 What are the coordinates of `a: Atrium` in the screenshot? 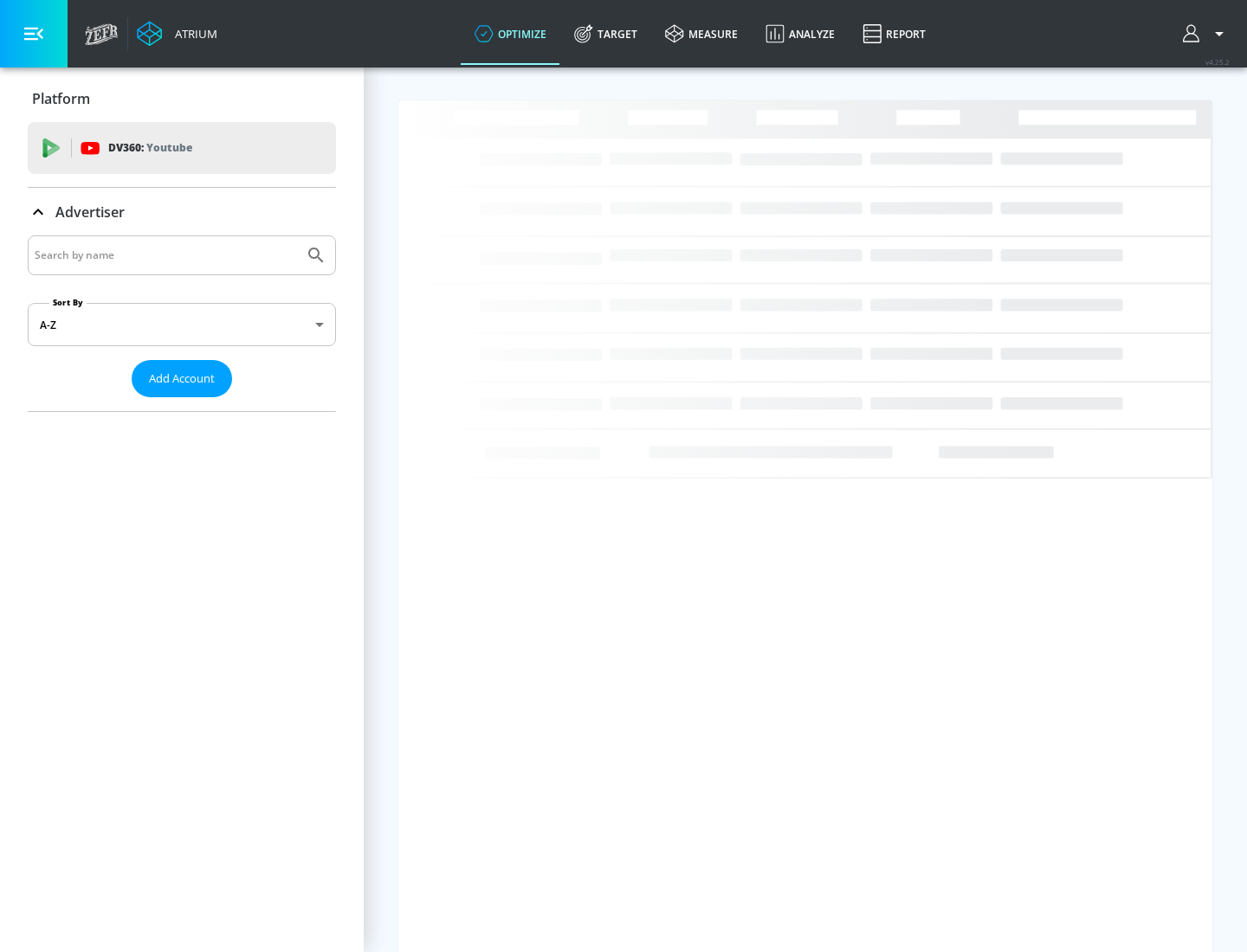 It's located at (176, 34).